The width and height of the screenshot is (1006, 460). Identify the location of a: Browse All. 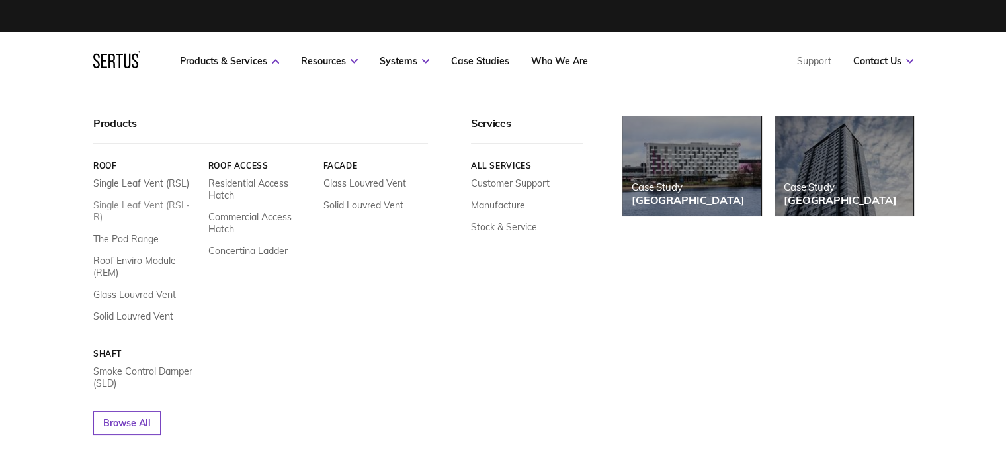
(127, 423).